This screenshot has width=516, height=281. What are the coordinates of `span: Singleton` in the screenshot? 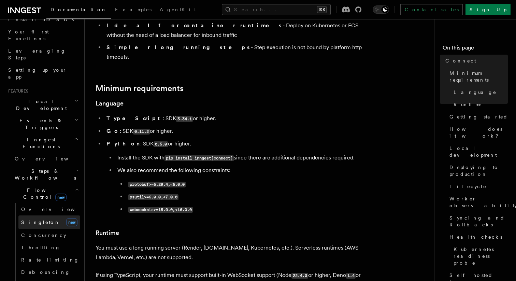 It's located at (41, 222).